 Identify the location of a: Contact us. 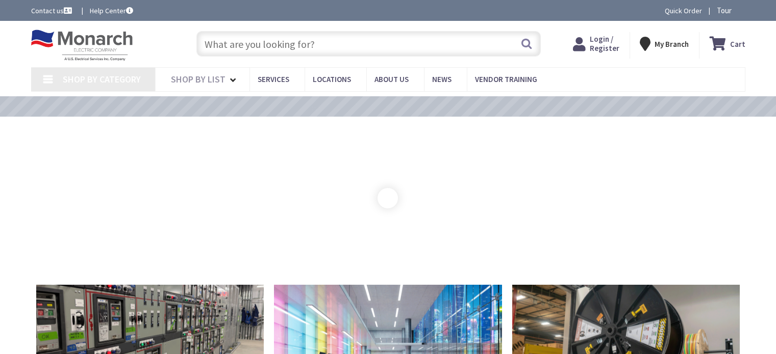
(53, 11).